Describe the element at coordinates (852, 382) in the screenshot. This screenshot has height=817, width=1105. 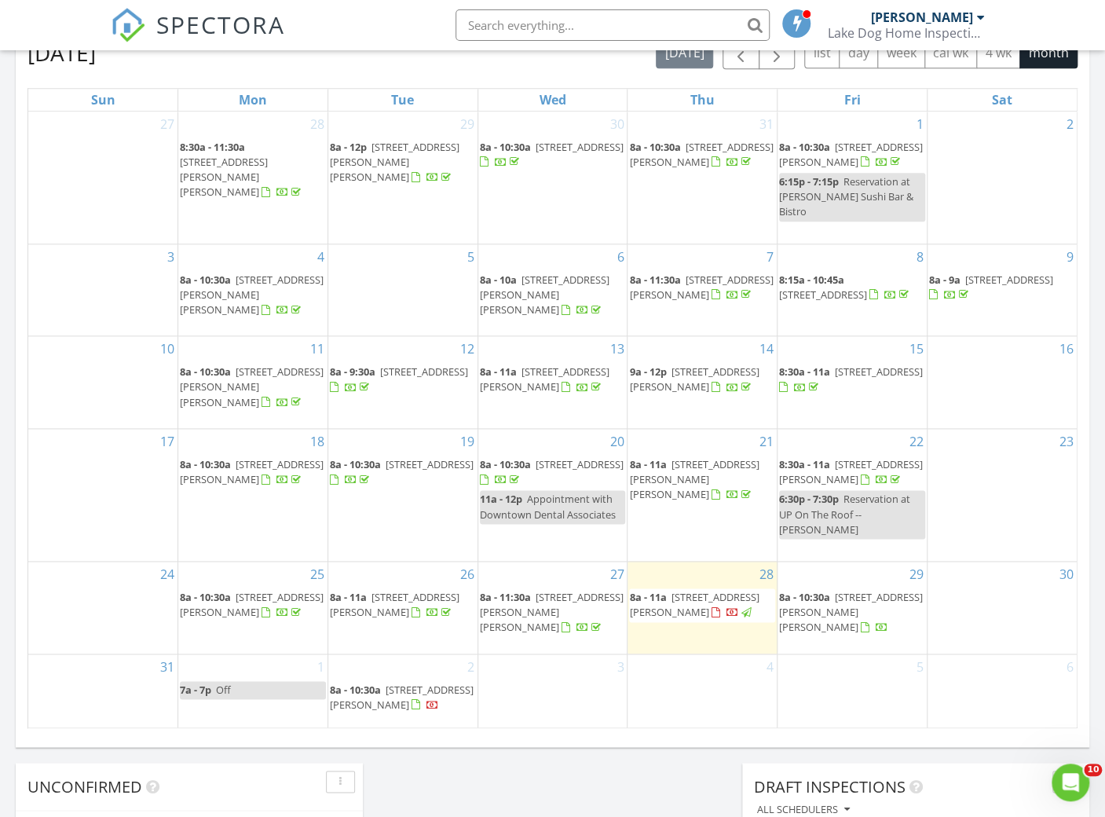
I see `td: Go to August 15, 2025` at that location.